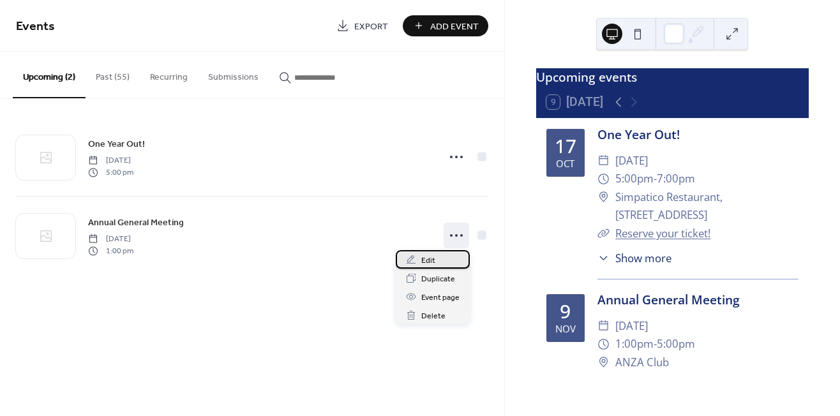  Describe the element at coordinates (565, 146) in the screenshot. I see `div: 17` at that location.